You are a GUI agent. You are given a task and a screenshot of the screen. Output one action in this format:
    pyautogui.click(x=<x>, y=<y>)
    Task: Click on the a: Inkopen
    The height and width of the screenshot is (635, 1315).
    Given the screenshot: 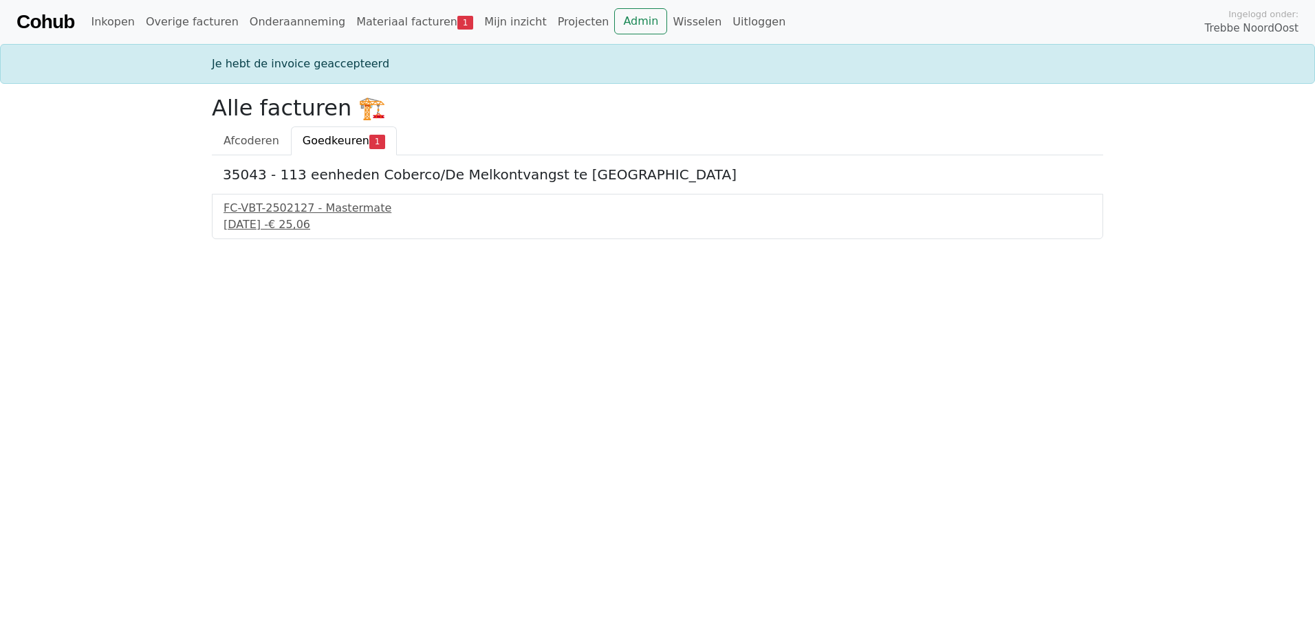 What is the action you would take?
    pyautogui.click(x=112, y=22)
    